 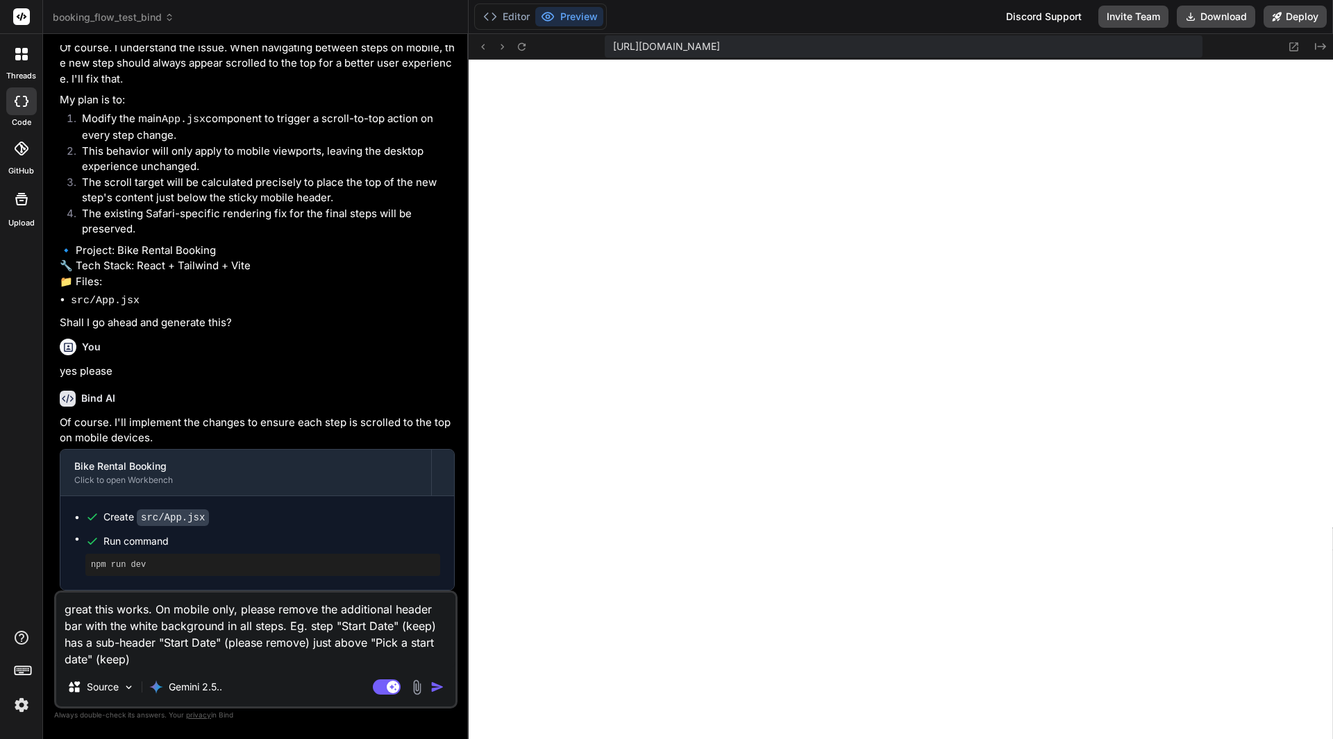 I want to click on p: My plan is to:, so click(x=257, y=100).